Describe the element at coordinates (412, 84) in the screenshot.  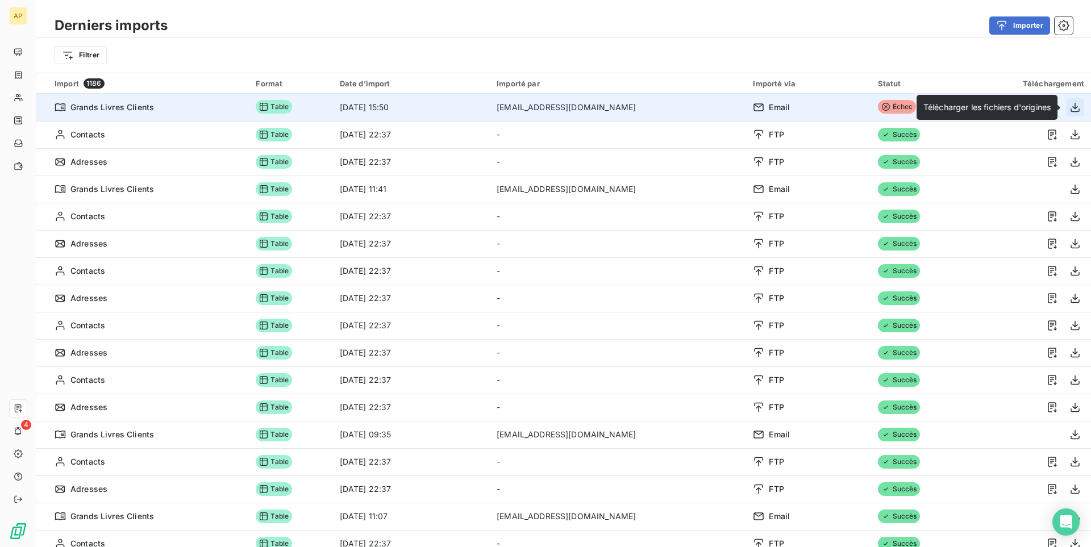
I see `div: Date d’import` at that location.